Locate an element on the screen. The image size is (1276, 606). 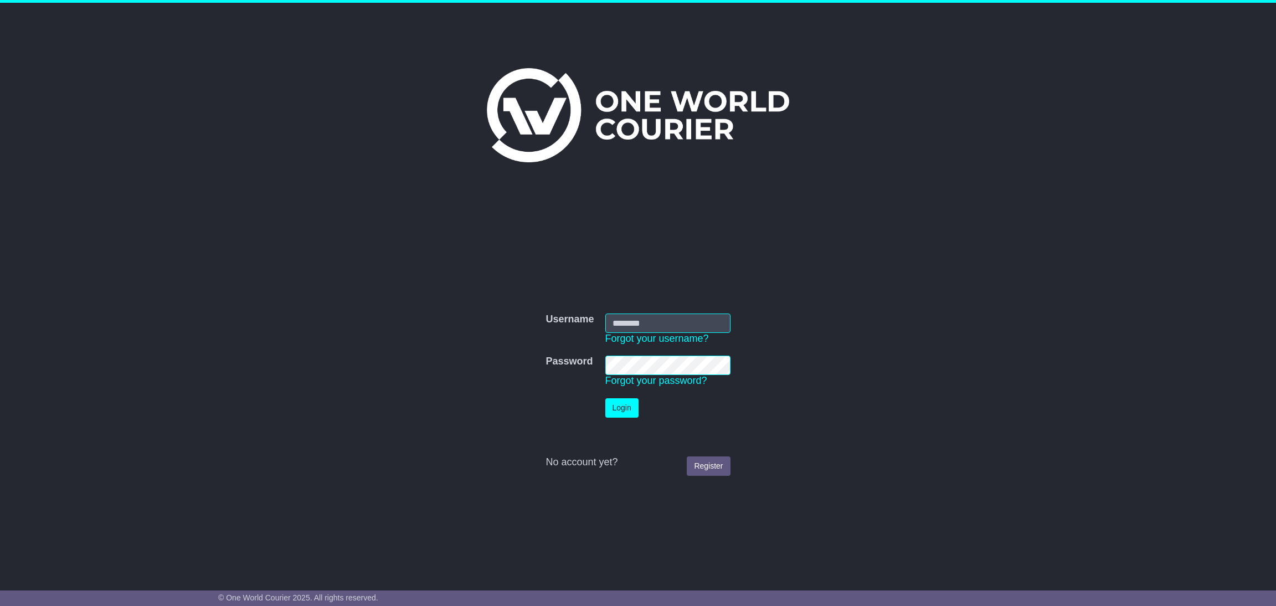
a: Forgot your password? is located at coordinates (656, 381).